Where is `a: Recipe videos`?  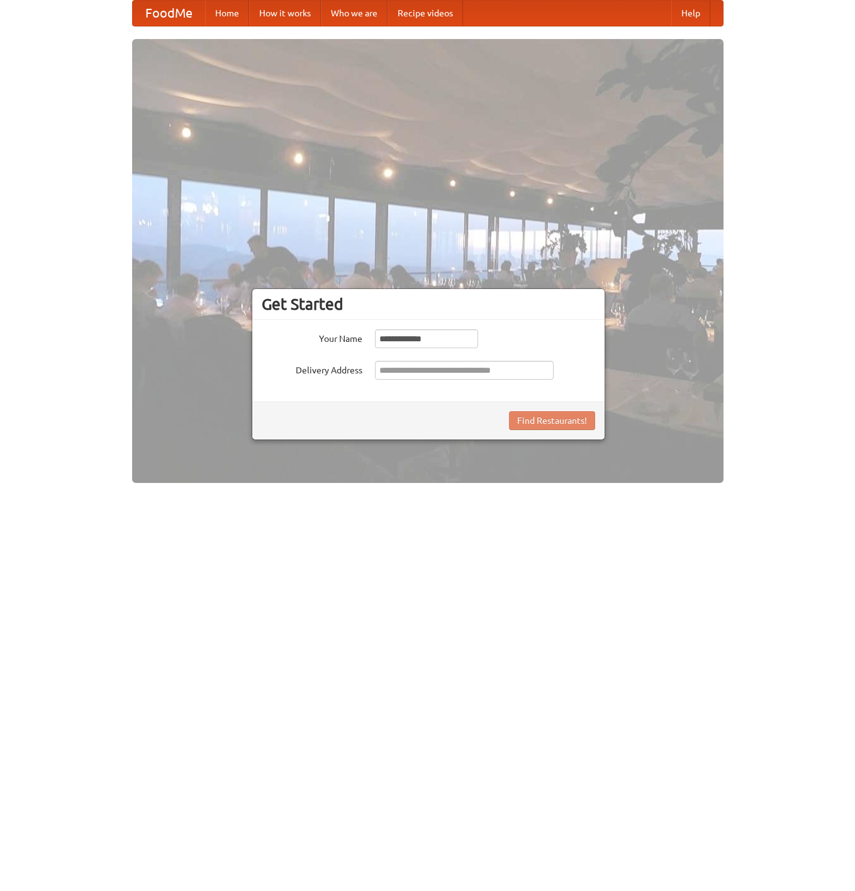 a: Recipe videos is located at coordinates (425, 13).